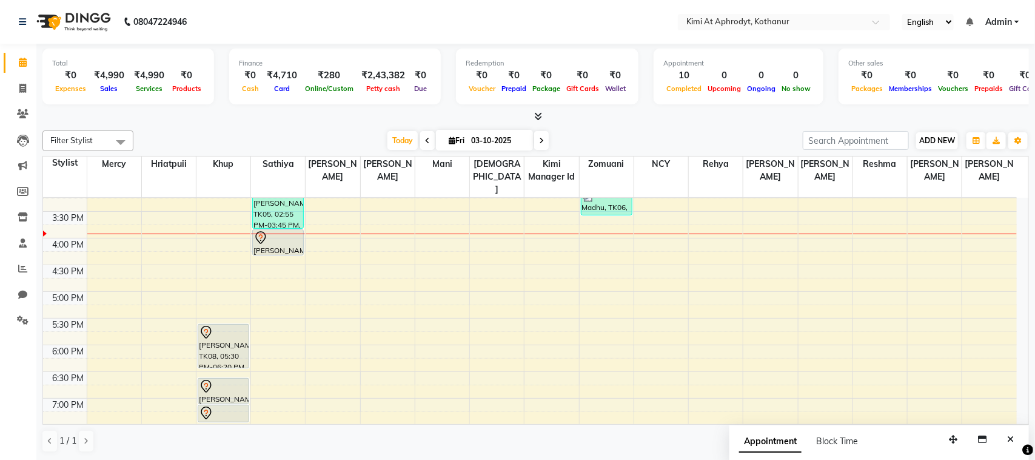  What do you see at coordinates (68, 440) in the screenshot?
I see `span: 1 / 1` at bounding box center [68, 440].